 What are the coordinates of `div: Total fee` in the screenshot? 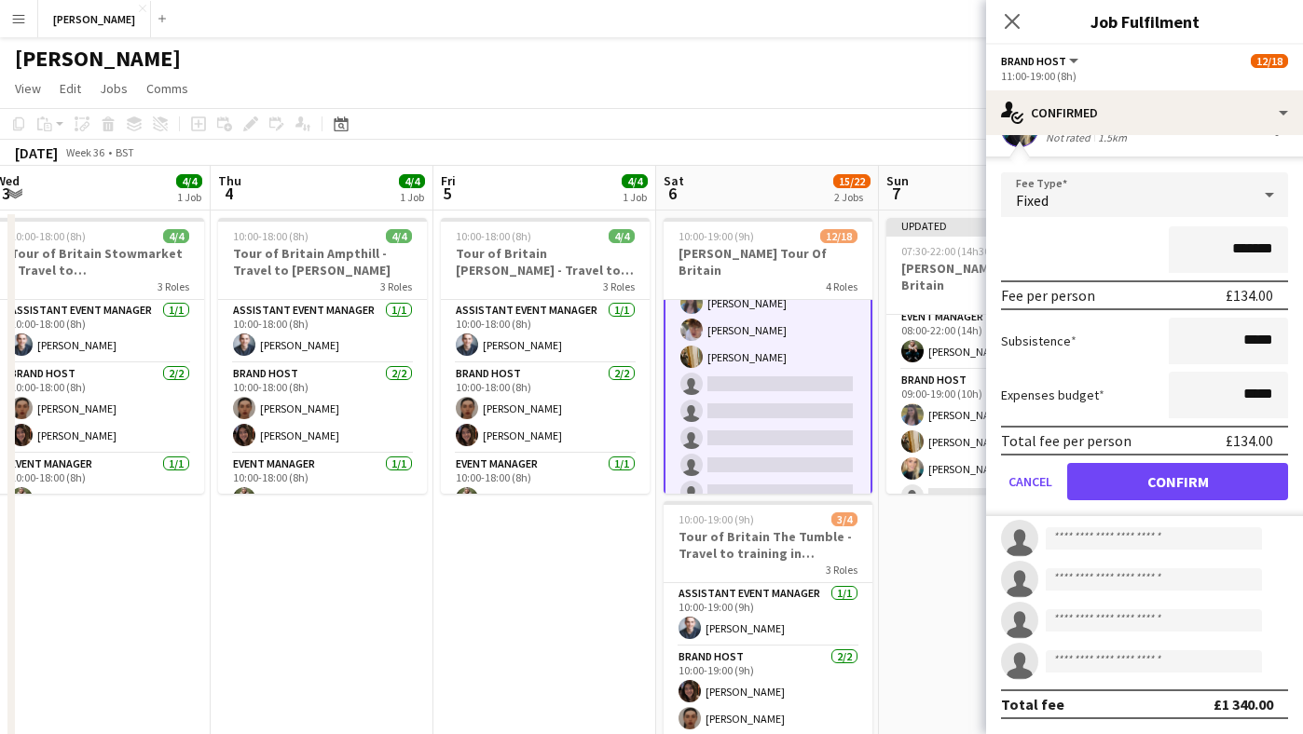 It's located at (1033, 704).